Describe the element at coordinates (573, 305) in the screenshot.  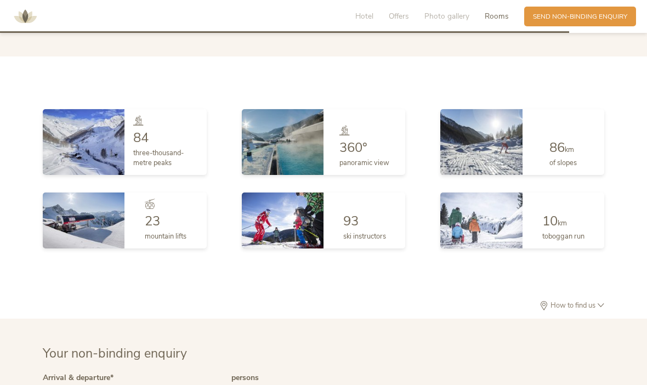
I see `span: How to find us` at that location.